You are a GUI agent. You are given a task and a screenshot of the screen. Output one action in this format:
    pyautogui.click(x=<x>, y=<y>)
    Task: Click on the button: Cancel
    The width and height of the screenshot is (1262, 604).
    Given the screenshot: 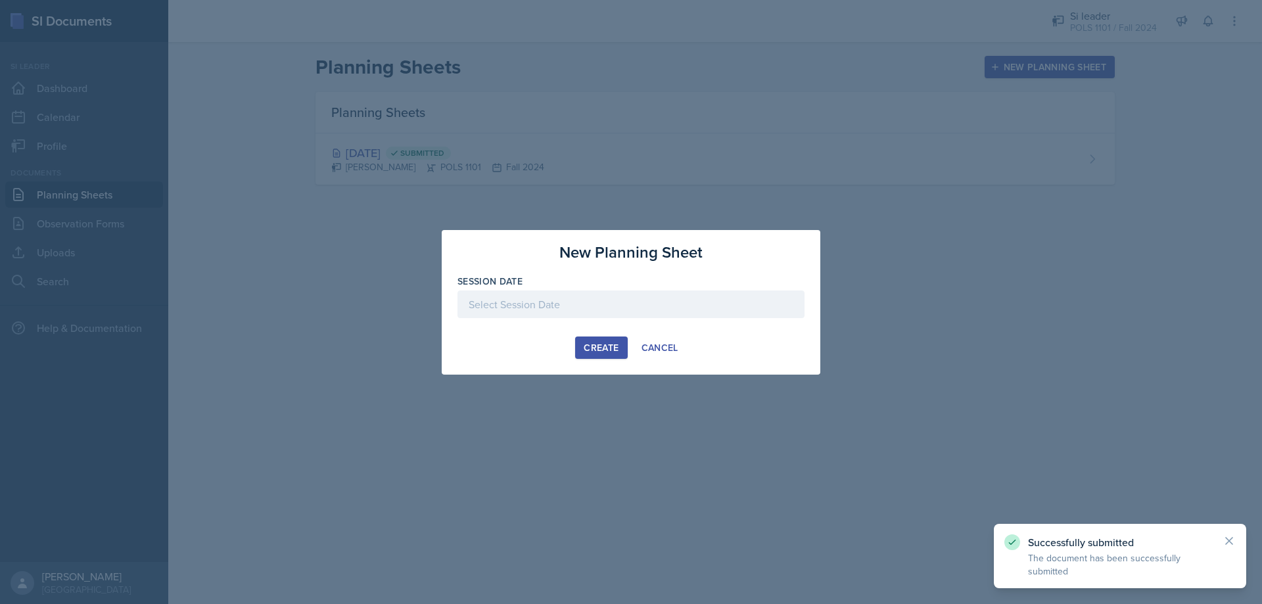 What is the action you would take?
    pyautogui.click(x=660, y=348)
    